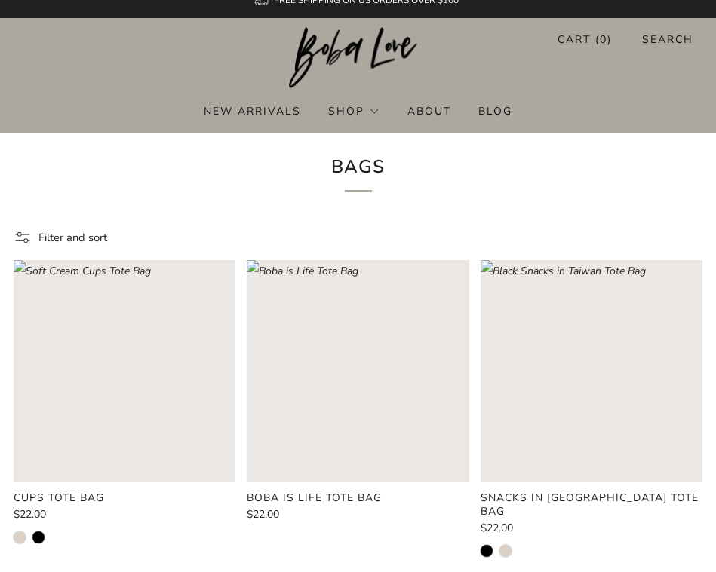  Describe the element at coordinates (357, 58) in the screenshot. I see `img: Boba Love` at that location.